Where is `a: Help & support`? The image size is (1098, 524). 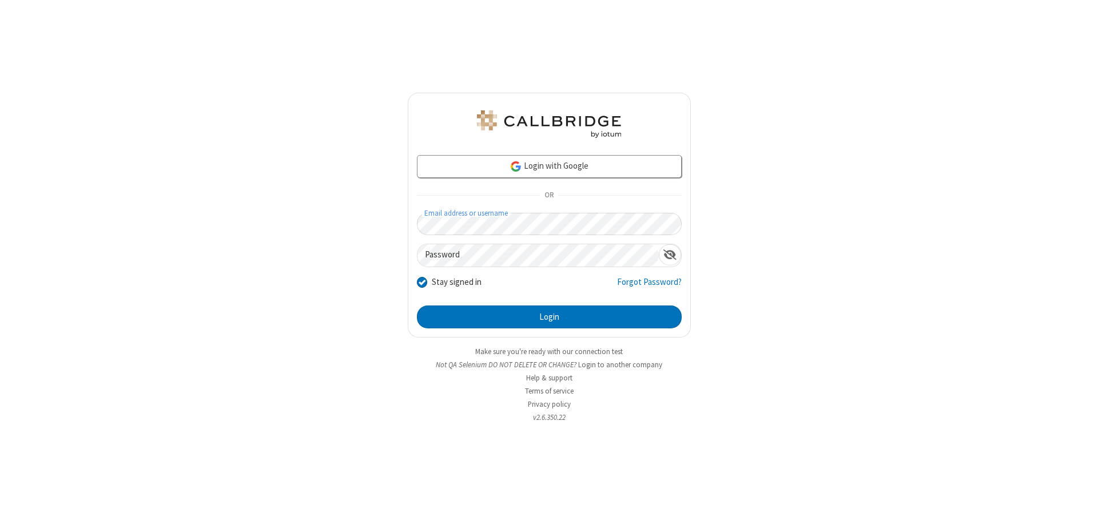 a: Help & support is located at coordinates (549, 377).